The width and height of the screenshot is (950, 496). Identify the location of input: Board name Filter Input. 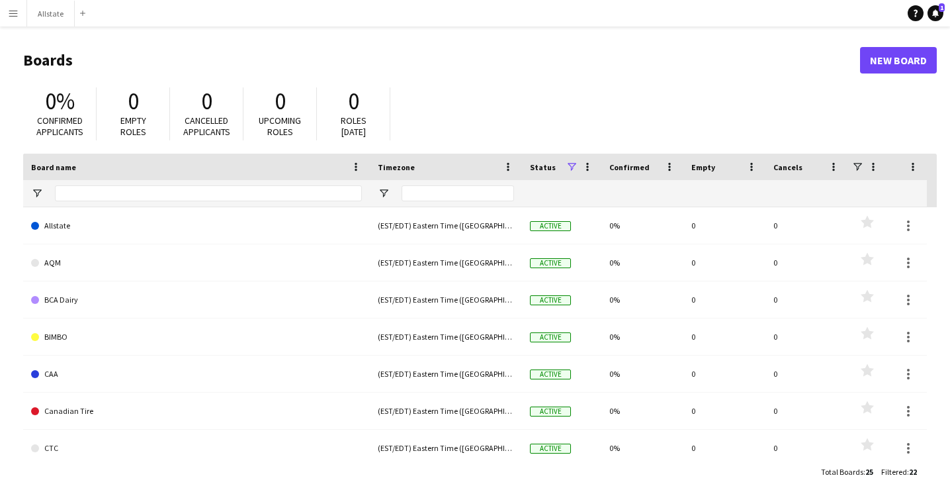
(208, 193).